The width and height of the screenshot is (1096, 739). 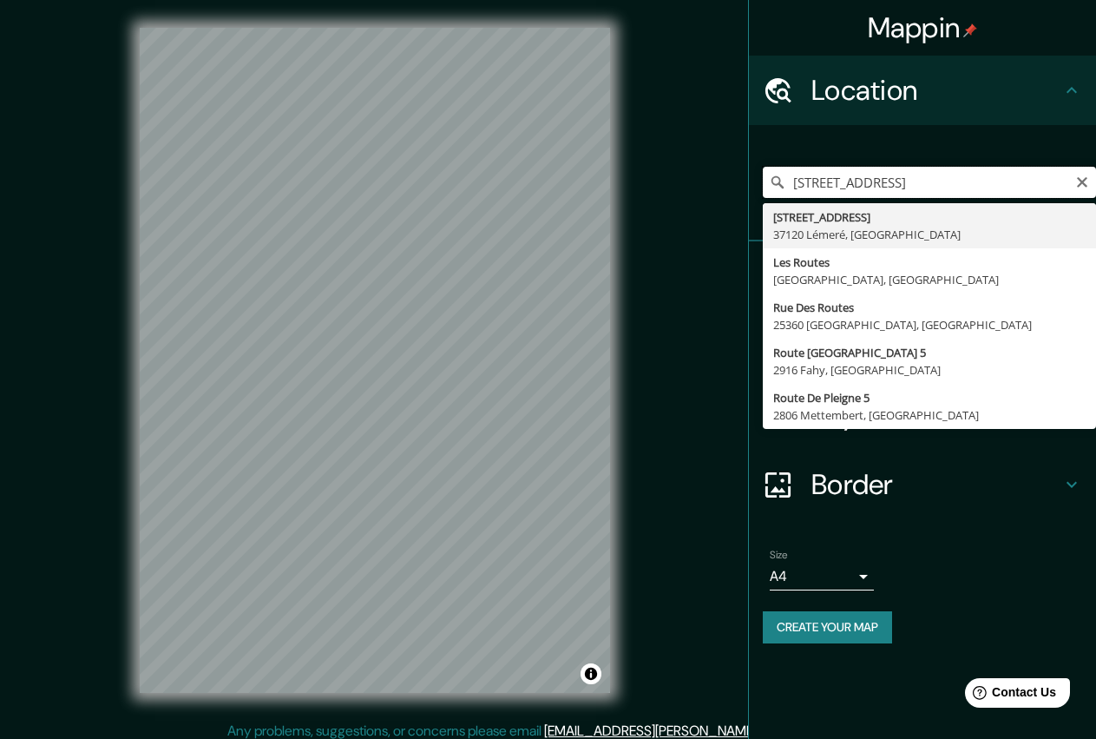 What do you see at coordinates (923, 276) in the screenshot?
I see `div: Pins` at bounding box center [923, 276].